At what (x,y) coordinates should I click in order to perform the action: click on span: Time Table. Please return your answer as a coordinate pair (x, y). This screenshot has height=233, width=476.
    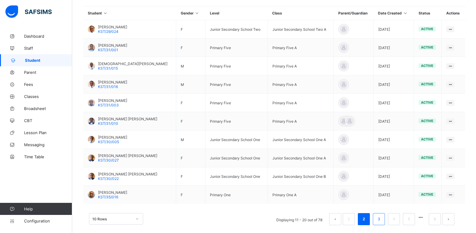
    Looking at the image, I should click on (48, 156).